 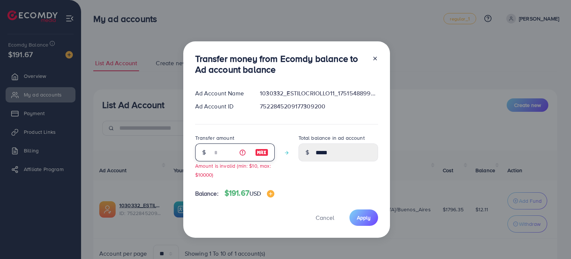 I want to click on span: USD, so click(x=255, y=193).